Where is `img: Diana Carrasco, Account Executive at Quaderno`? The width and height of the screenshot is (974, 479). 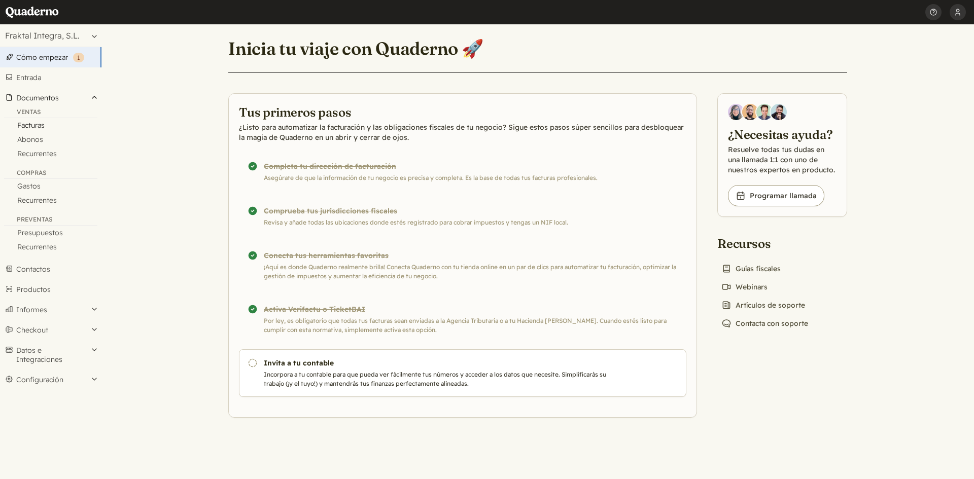 img: Diana Carrasco, Account Executive at Quaderno is located at coordinates (736, 112).